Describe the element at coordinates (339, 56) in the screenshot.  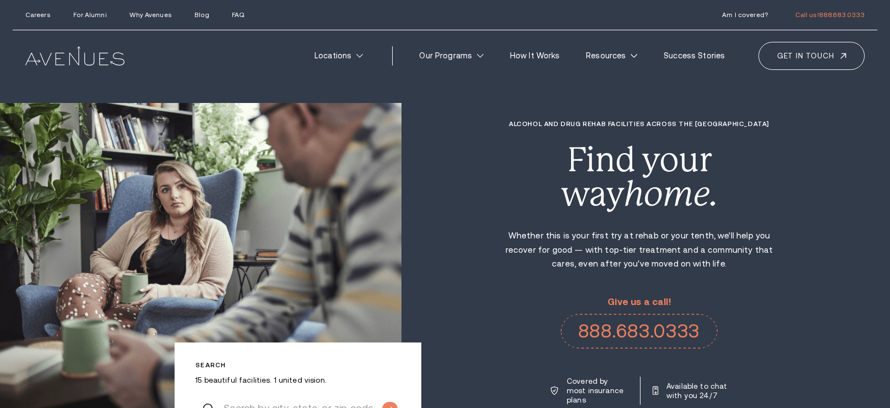
I see `a: Locations` at that location.